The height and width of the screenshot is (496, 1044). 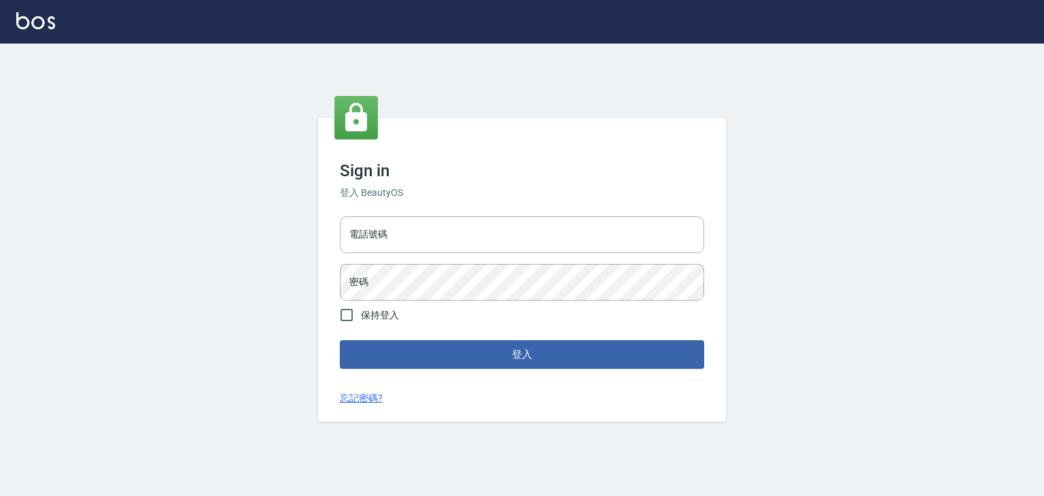 I want to click on h3: Sign in, so click(x=522, y=171).